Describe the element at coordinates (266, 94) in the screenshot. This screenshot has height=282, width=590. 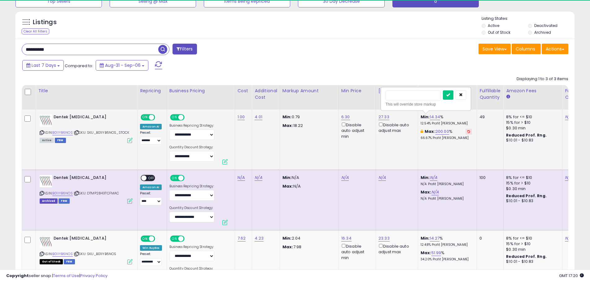
I see `div: Additional Cost` at that location.